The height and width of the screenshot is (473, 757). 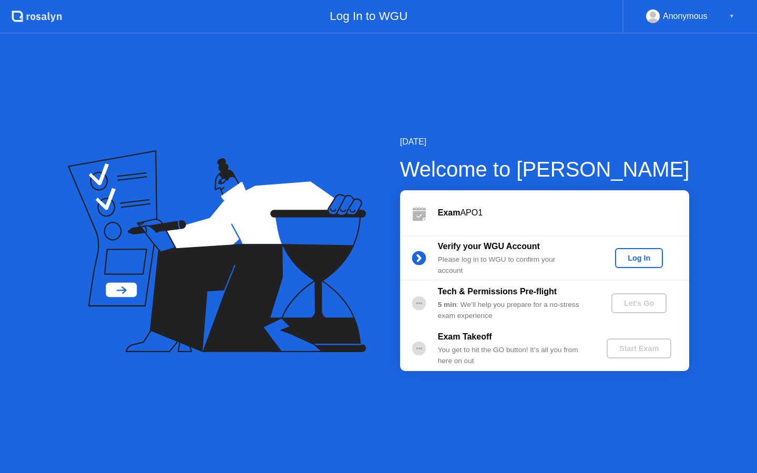 I want to click on button: Start Exam, so click(x=639, y=348).